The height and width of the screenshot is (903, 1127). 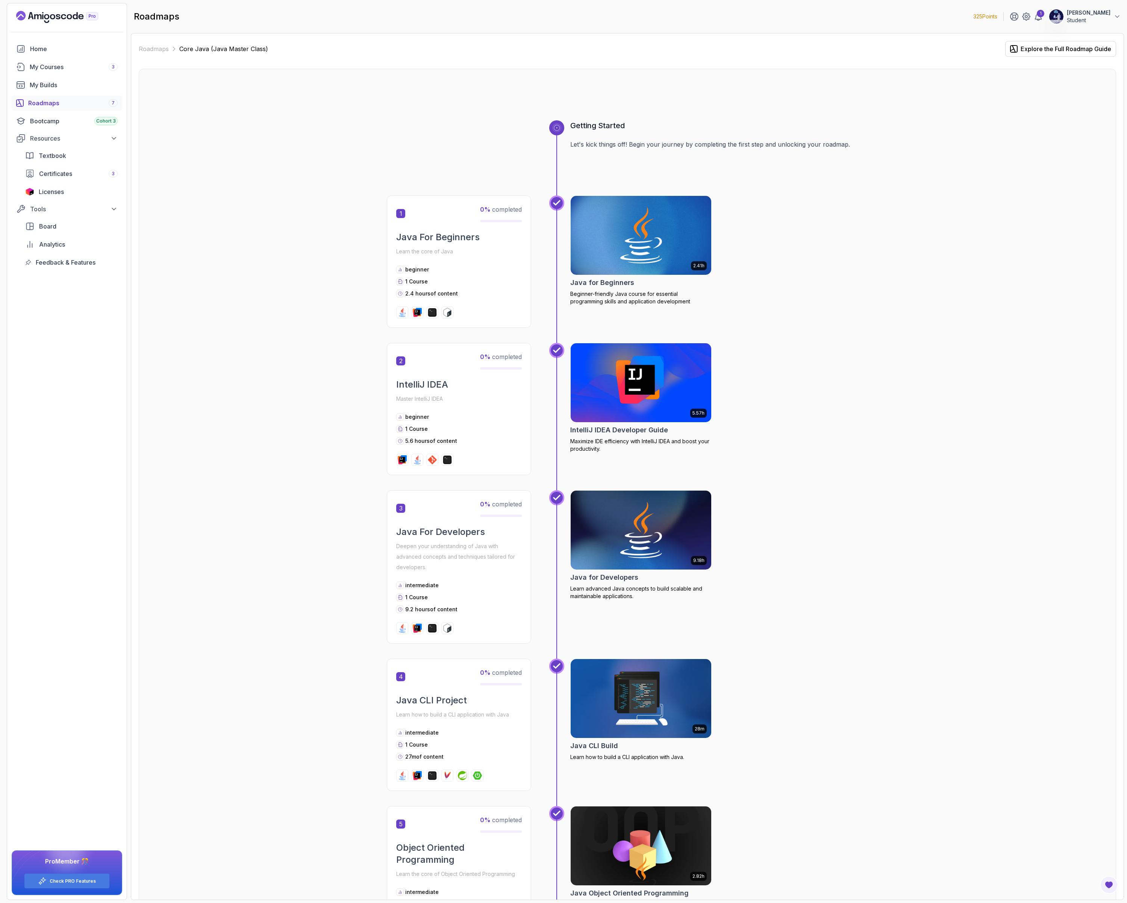 What do you see at coordinates (51, 192) in the screenshot?
I see `span: Licenses` at bounding box center [51, 192].